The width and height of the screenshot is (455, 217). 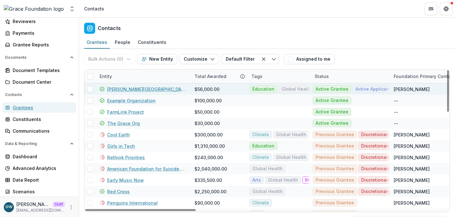 What do you see at coordinates (446, 9) in the screenshot?
I see `button: Get Help` at bounding box center [446, 9].